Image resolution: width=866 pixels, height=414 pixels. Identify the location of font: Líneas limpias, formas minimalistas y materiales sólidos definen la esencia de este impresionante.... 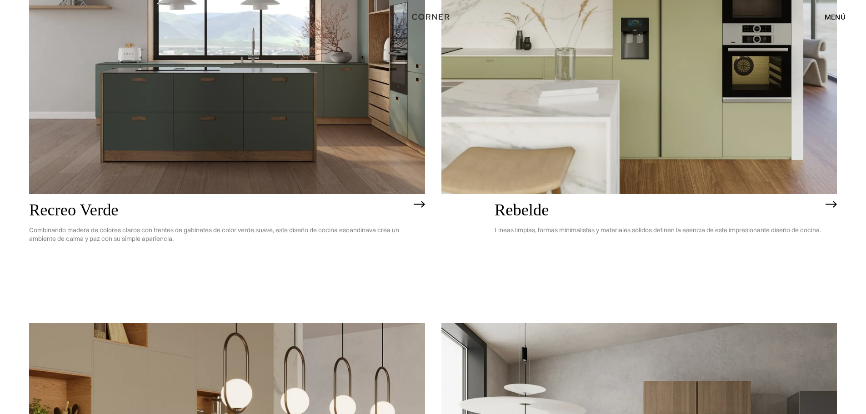
(658, 230).